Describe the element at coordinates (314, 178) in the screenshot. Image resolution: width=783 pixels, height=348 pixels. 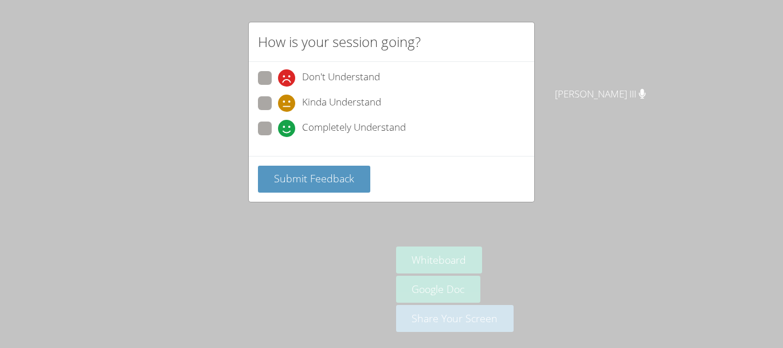
I see `span: Submit Feedback` at that location.